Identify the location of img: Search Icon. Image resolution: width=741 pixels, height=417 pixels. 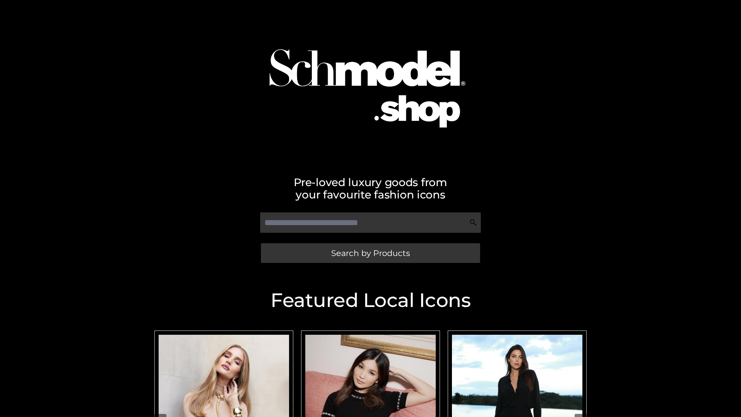
(473, 222).